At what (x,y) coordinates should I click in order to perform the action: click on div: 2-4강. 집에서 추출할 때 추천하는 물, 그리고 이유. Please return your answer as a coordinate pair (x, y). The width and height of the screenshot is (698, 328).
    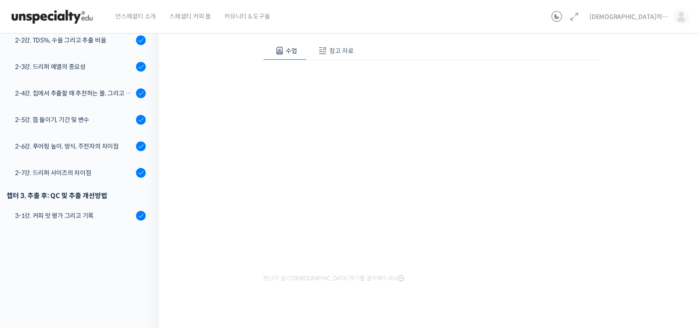
    Looking at the image, I should click on (74, 93).